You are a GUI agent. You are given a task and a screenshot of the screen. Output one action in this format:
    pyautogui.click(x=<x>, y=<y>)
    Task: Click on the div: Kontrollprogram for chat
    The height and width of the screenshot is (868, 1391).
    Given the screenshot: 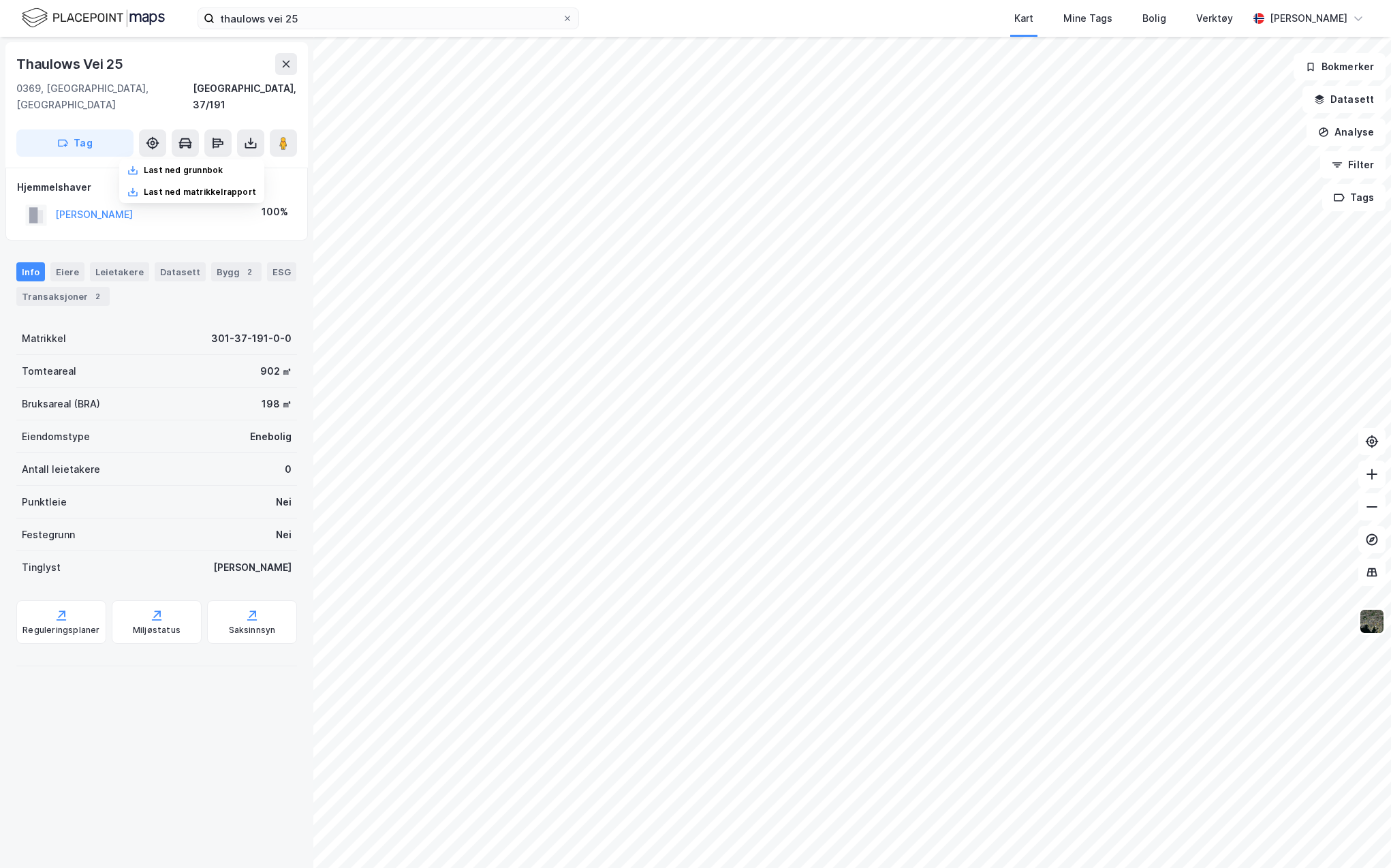 What is the action you would take?
    pyautogui.click(x=1357, y=835)
    